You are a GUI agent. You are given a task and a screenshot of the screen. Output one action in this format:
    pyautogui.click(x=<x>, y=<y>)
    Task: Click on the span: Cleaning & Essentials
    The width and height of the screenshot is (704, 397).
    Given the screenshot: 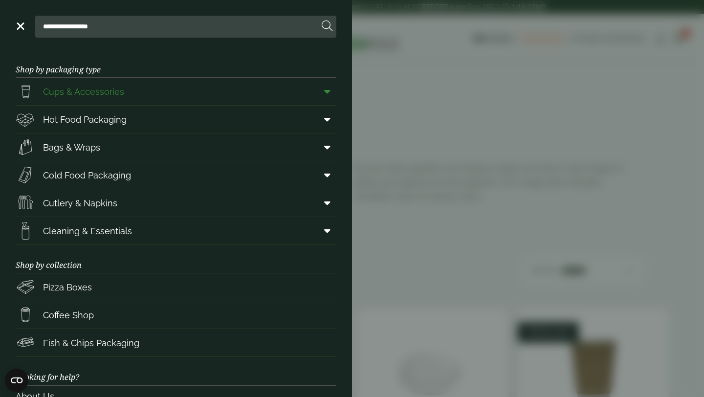 What is the action you would take?
    pyautogui.click(x=88, y=231)
    